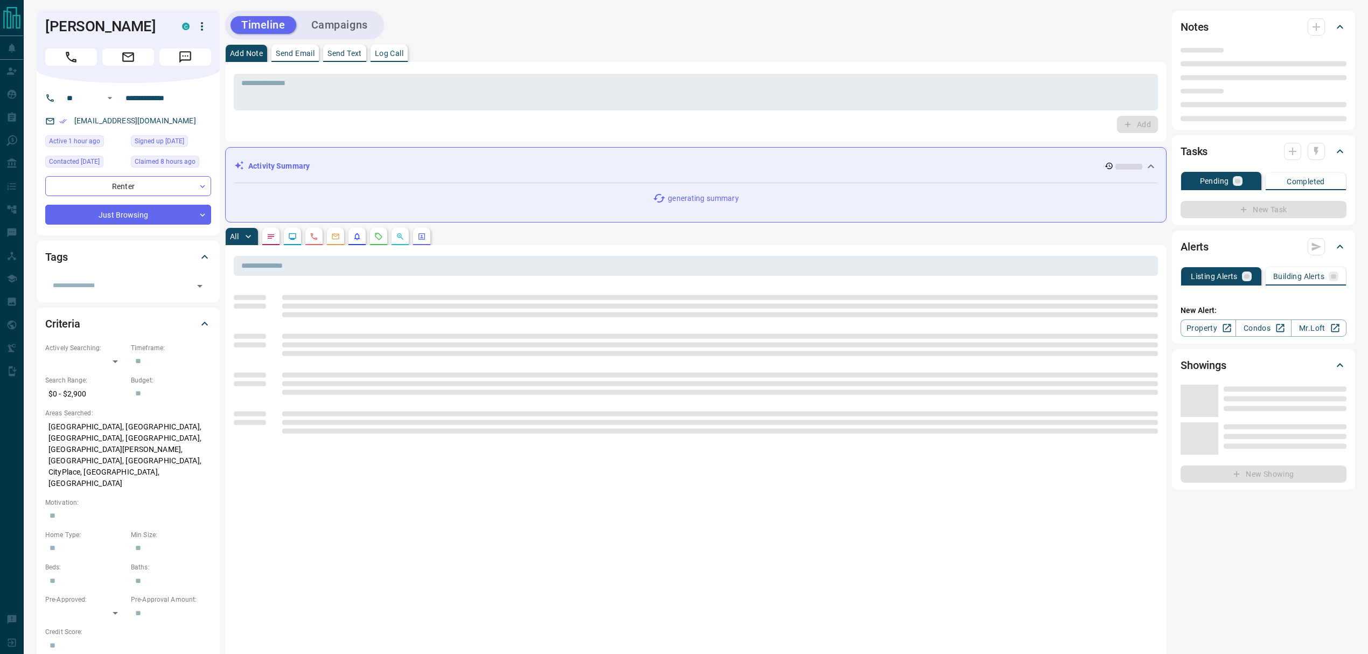  Describe the element at coordinates (56, 257) in the screenshot. I see `h2: Tags` at that location.